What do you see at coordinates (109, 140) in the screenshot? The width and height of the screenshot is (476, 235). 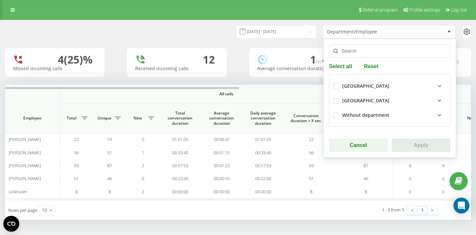 I see `span: 19` at bounding box center [109, 140].